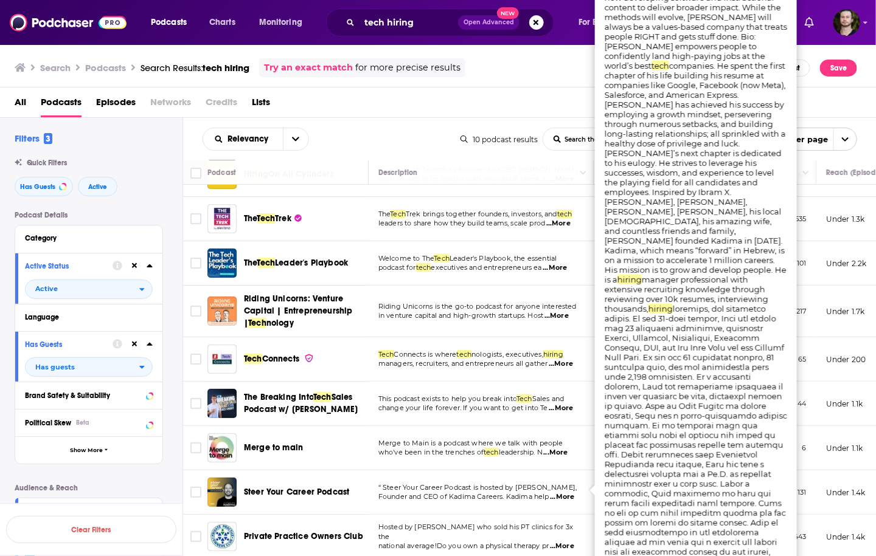 This screenshot has height=556, width=876. I want to click on img: Steer Your Career Podcast, so click(222, 493).